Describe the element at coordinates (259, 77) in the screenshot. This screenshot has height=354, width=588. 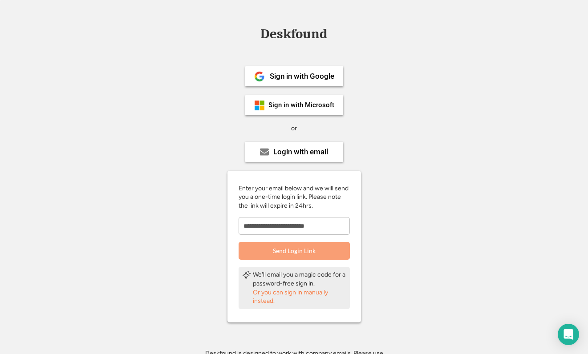
I see `img: 1024px-Google__G__Logo.svg.png` at that location.